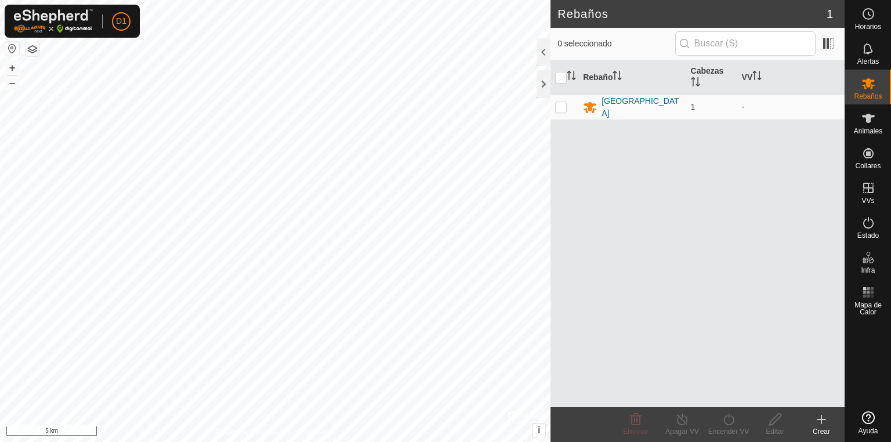 The height and width of the screenshot is (442, 891). Describe the element at coordinates (790, 78) in the screenshot. I see `th: VV` at that location.